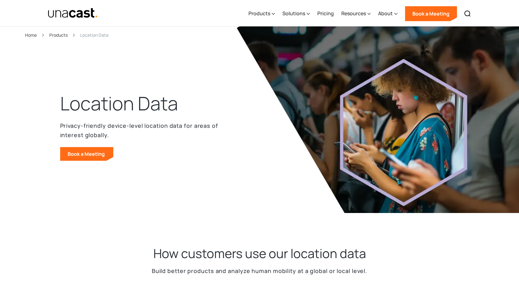  What do you see at coordinates (141, 130) in the screenshot?
I see `p: Privacy-friendly device-level location data for areas of interest globally.` at bounding box center [141, 130].